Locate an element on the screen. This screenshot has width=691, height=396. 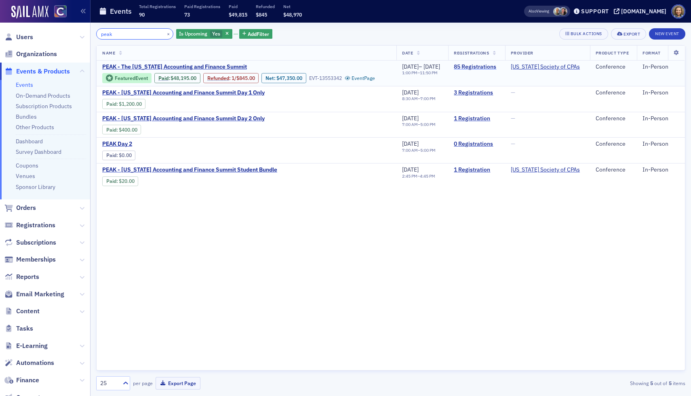
span: $845.00 is located at coordinates (246, 78).